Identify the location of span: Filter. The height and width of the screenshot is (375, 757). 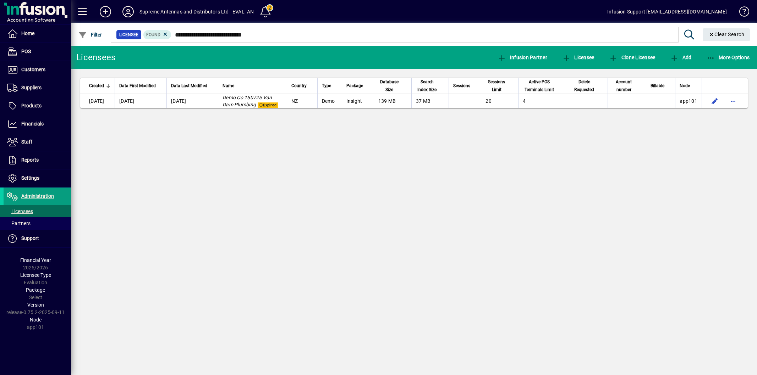
(90, 35).